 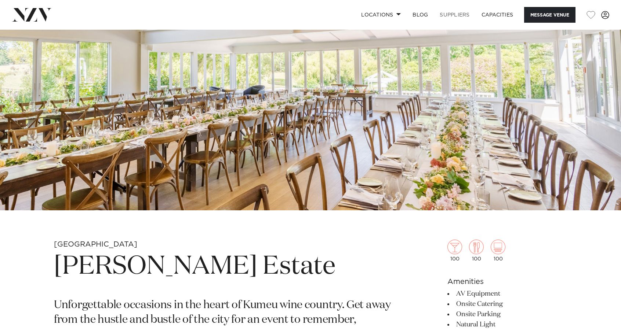 What do you see at coordinates (498, 247) in the screenshot?
I see `img: theatre.png` at bounding box center [498, 247].